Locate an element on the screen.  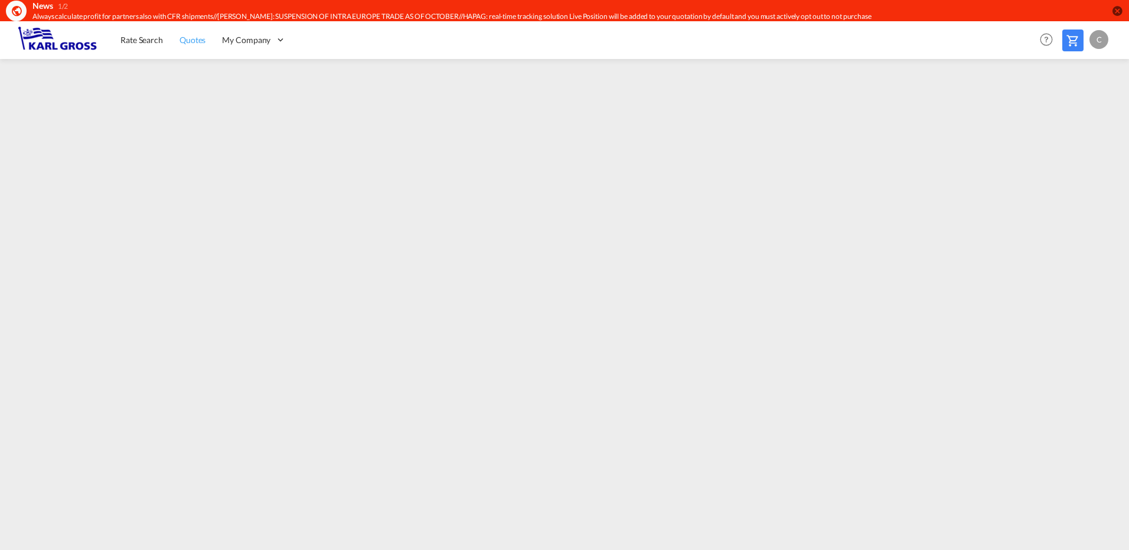
a: Rate Search is located at coordinates (142, 40).